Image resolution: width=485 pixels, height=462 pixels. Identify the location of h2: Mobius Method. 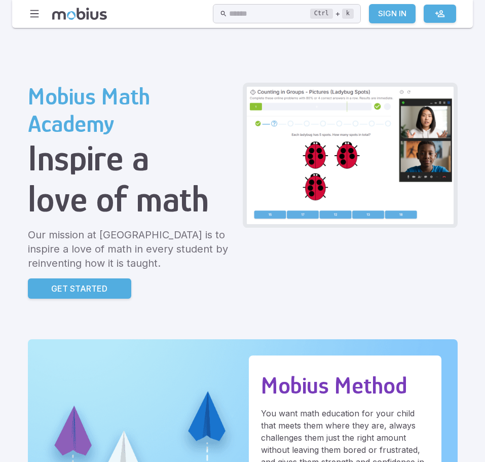
(345, 385).